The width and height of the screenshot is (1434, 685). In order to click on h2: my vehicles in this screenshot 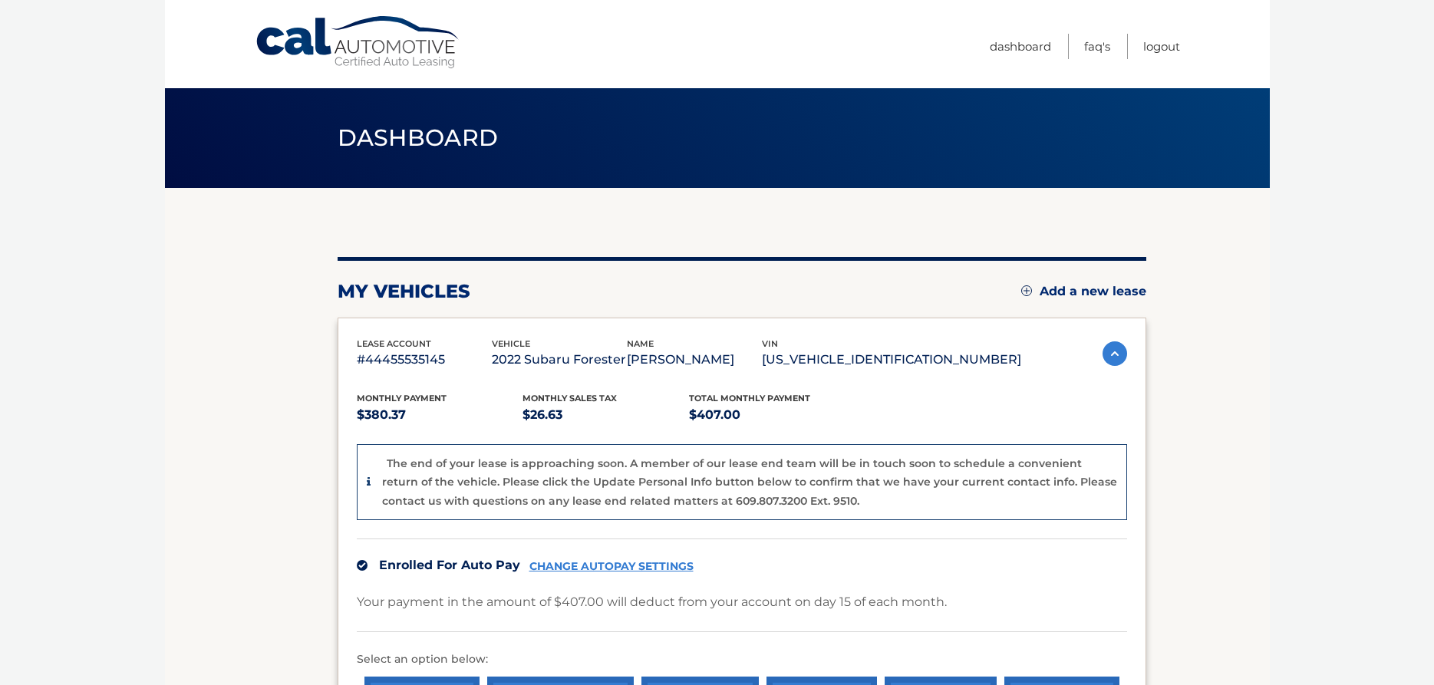, I will do `click(404, 292)`.